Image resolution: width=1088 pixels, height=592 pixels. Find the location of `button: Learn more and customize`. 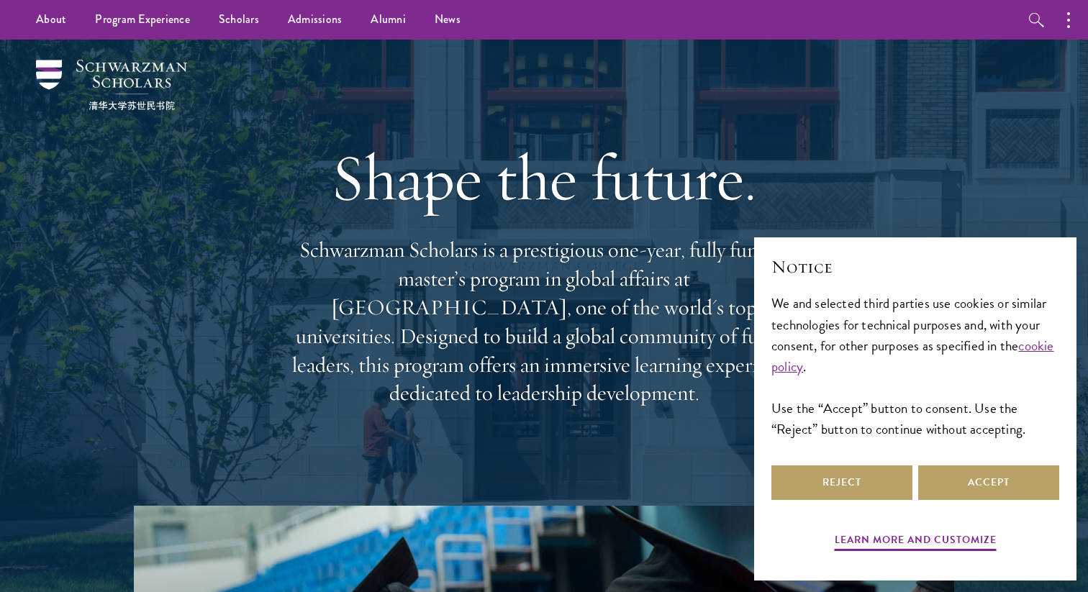

button: Learn more and customize is located at coordinates (915, 542).